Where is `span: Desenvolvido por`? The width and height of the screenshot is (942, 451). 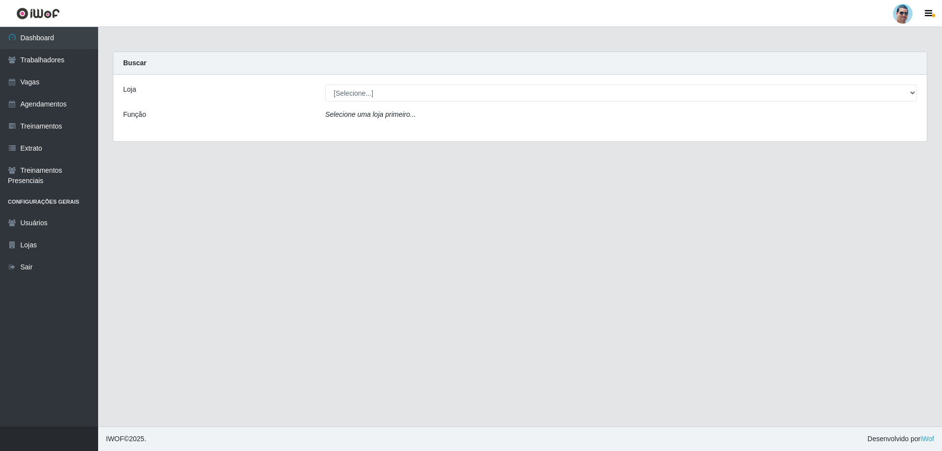 span: Desenvolvido por is located at coordinates (901, 439).